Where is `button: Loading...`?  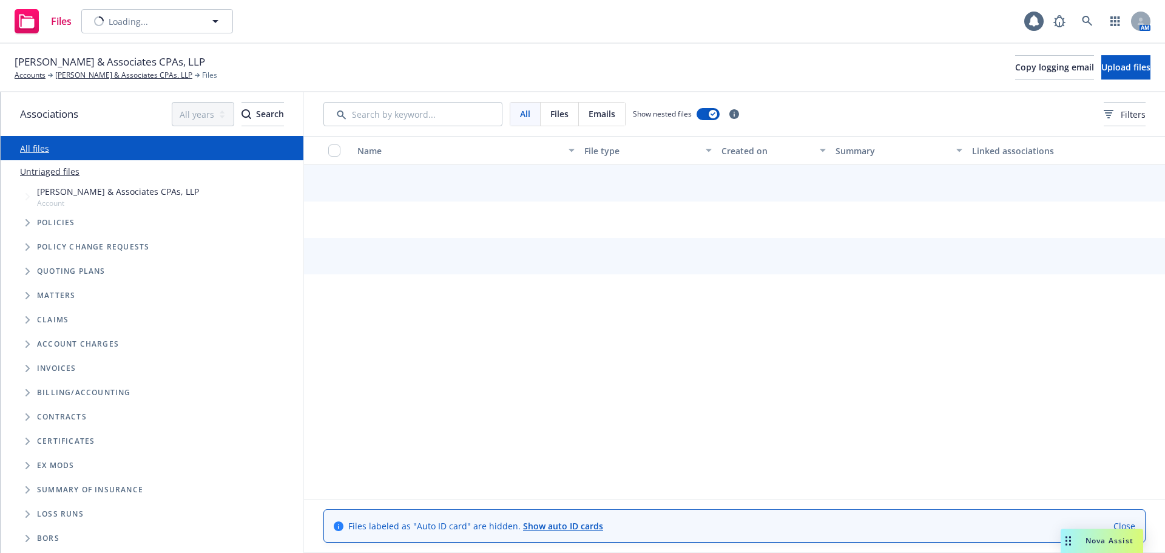 button: Loading... is located at coordinates (157, 21).